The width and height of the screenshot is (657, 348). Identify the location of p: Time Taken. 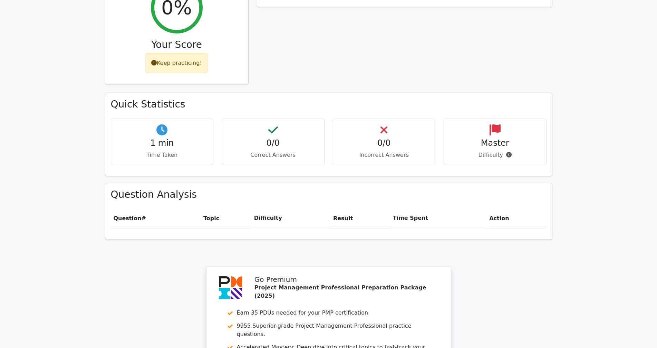
(162, 155).